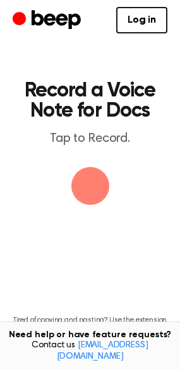  What do you see at coordinates (90, 186) in the screenshot?
I see `img: Beep Logo` at bounding box center [90, 186].